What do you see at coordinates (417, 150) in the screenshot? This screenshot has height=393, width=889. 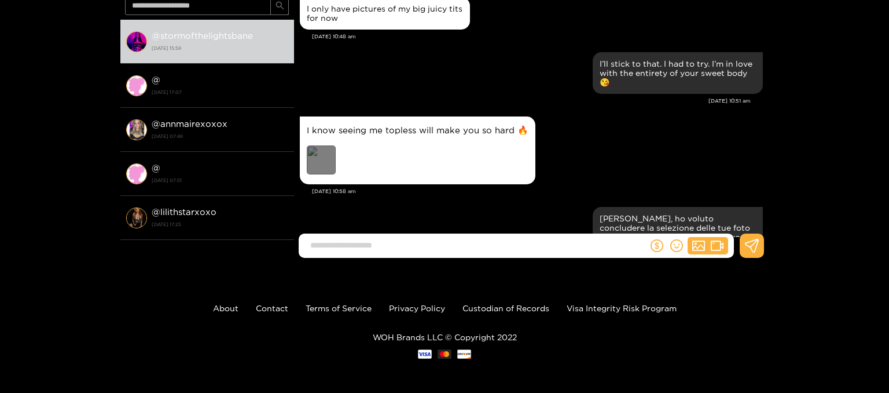 I see `div: Aug. 15, 10:58 am` at bounding box center [417, 150].